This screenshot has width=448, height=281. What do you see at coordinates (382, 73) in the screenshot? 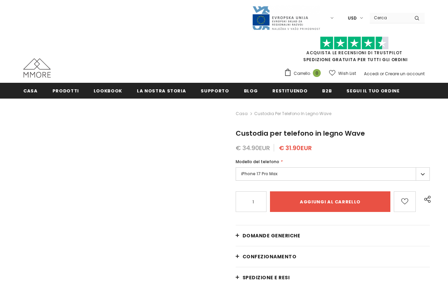
I see `span: or` at bounding box center [382, 73].